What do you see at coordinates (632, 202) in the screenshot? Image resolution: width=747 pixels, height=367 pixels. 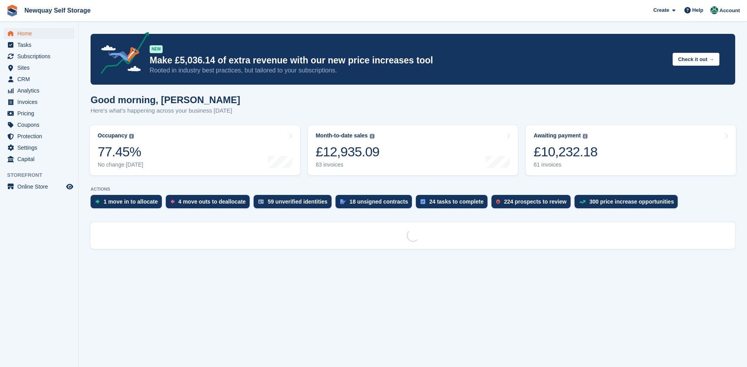 I see `div: 300 price increase opportunities` at bounding box center [632, 202].